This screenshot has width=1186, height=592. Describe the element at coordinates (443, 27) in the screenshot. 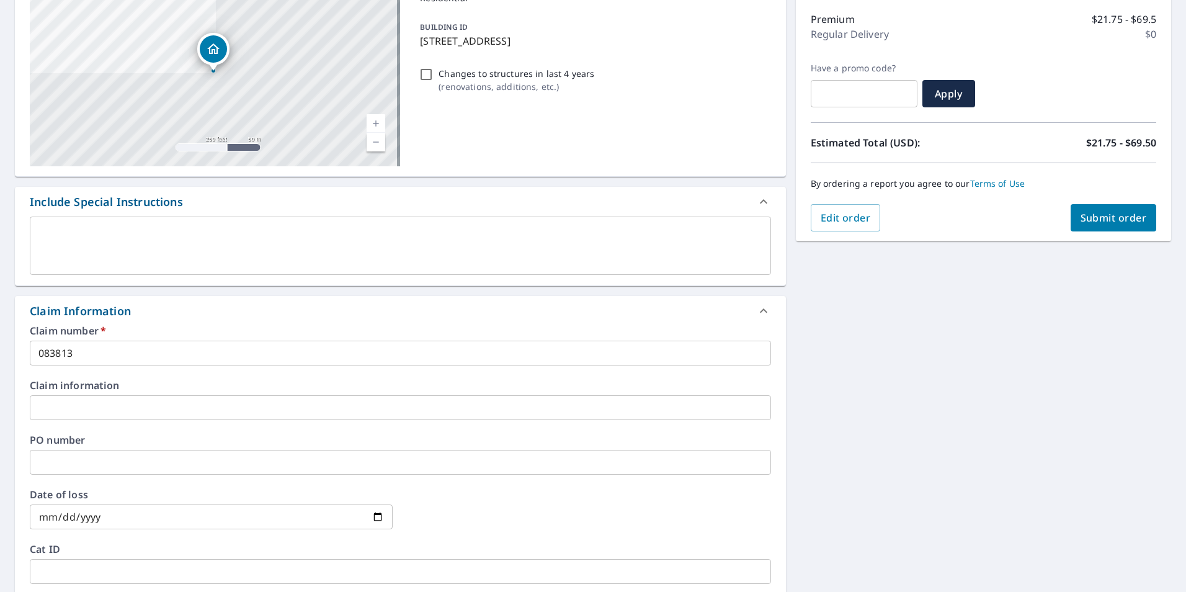

I see `p: BUILDING ID` at that location.